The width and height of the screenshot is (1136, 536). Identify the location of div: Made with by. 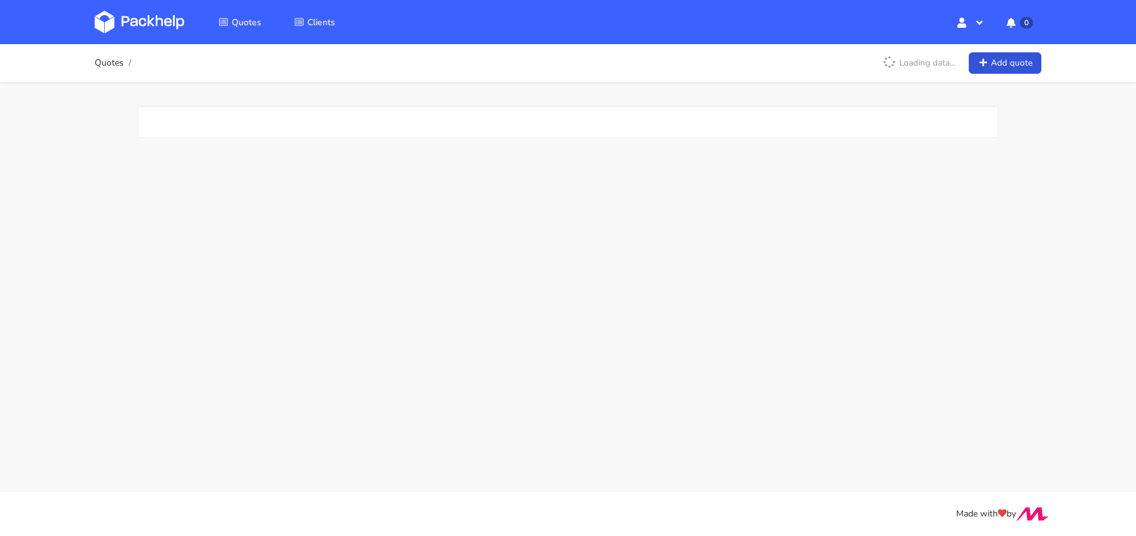
(568, 514).